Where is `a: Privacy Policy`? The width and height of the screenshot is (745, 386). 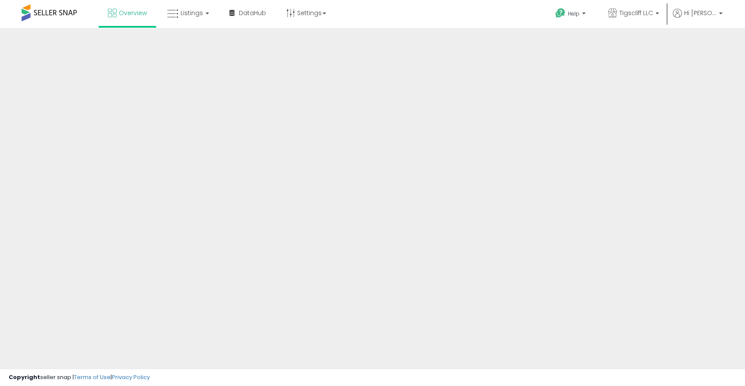
a: Privacy Policy is located at coordinates (131, 377).